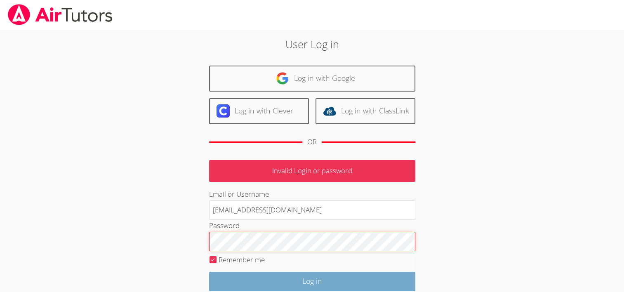  What do you see at coordinates (312, 142) in the screenshot?
I see `div: OR` at bounding box center [312, 142].